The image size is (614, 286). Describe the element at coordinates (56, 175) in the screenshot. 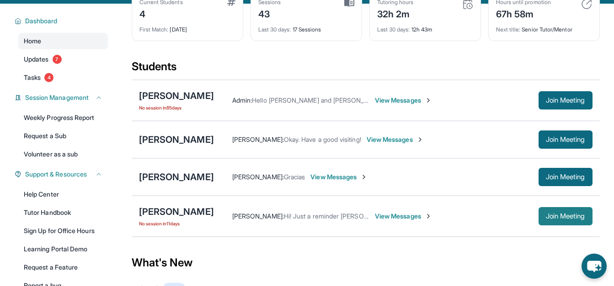

I see `span: Support & Resources` at that location.